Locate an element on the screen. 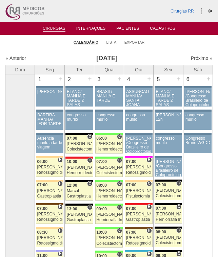 The width and height of the screenshot is (218, 257). div: 1 is located at coordinates (39, 80).